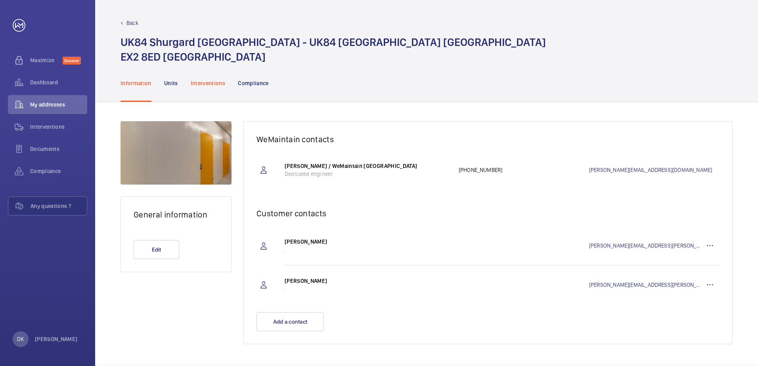 The width and height of the screenshot is (758, 366). Describe the element at coordinates (59, 171) in the screenshot. I see `span: Compliance` at that location.